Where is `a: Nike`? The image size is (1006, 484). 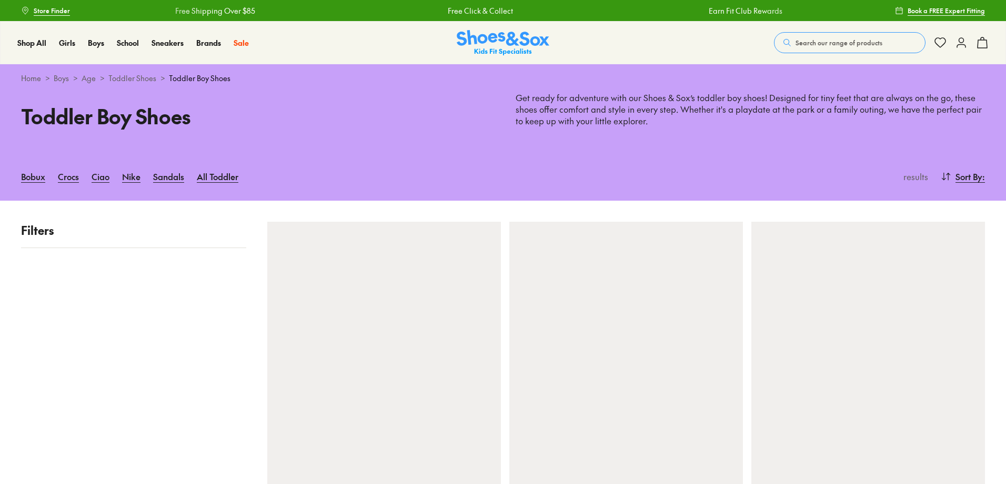 a: Nike is located at coordinates (131, 176).